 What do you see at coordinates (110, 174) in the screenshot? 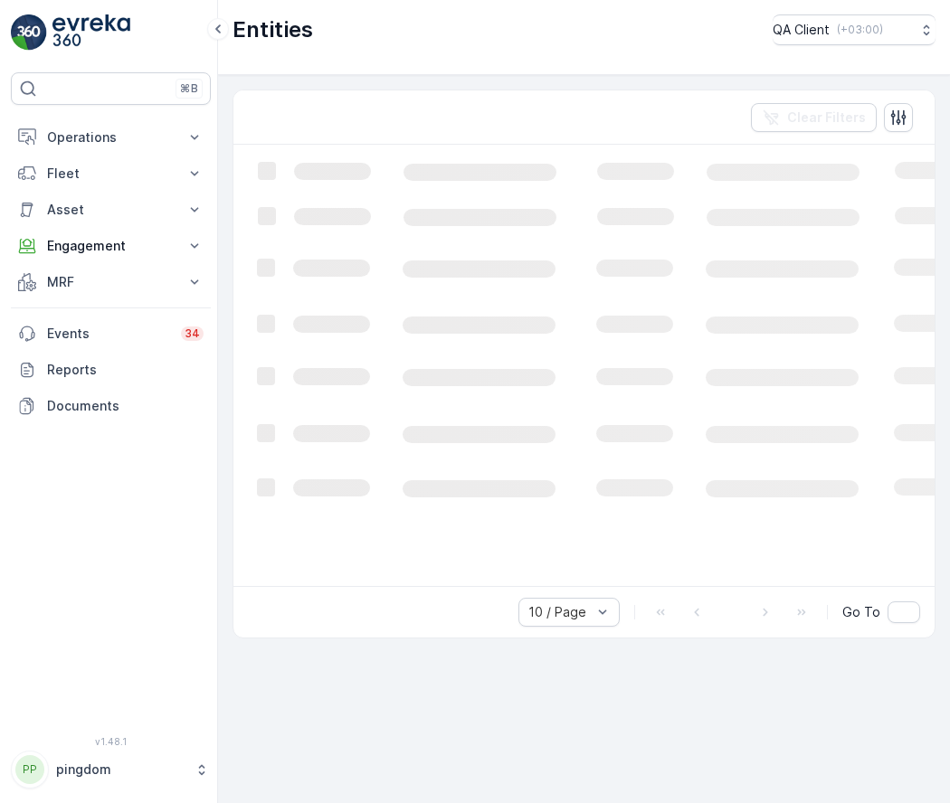
I see `p: Fleet` at bounding box center [110, 174].